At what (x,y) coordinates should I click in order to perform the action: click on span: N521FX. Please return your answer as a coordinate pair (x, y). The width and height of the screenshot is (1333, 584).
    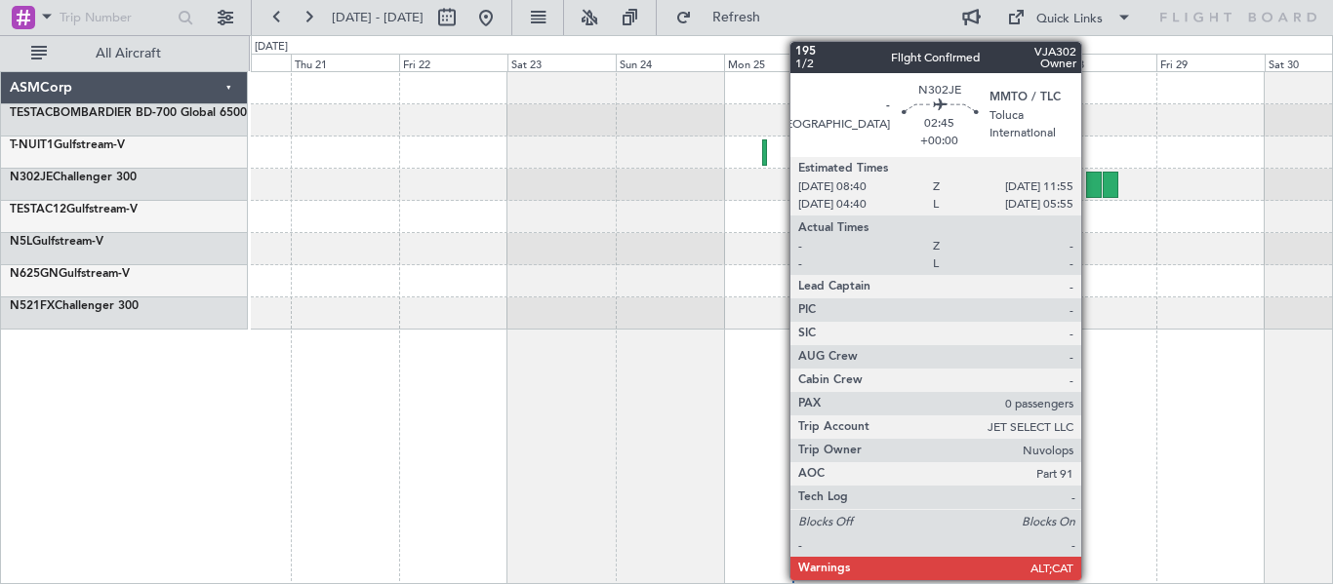
    Looking at the image, I should click on (32, 306).